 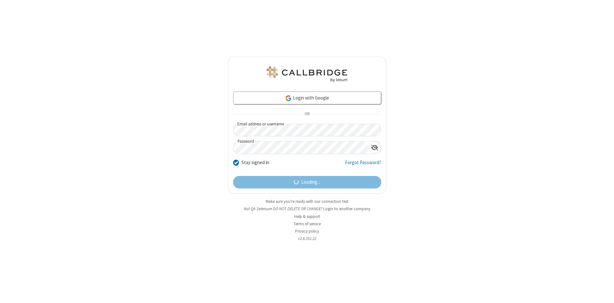 What do you see at coordinates (288, 98) in the screenshot?
I see `img: google-icon.png` at bounding box center [288, 98].